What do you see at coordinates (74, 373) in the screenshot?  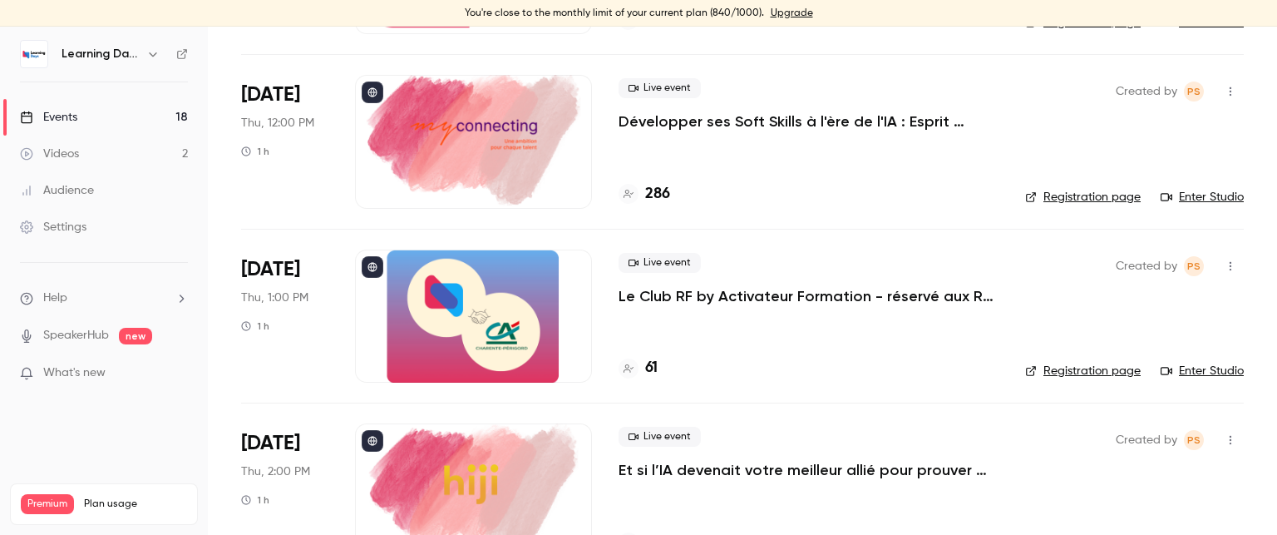 I see `span: What's new` at bounding box center [74, 373].